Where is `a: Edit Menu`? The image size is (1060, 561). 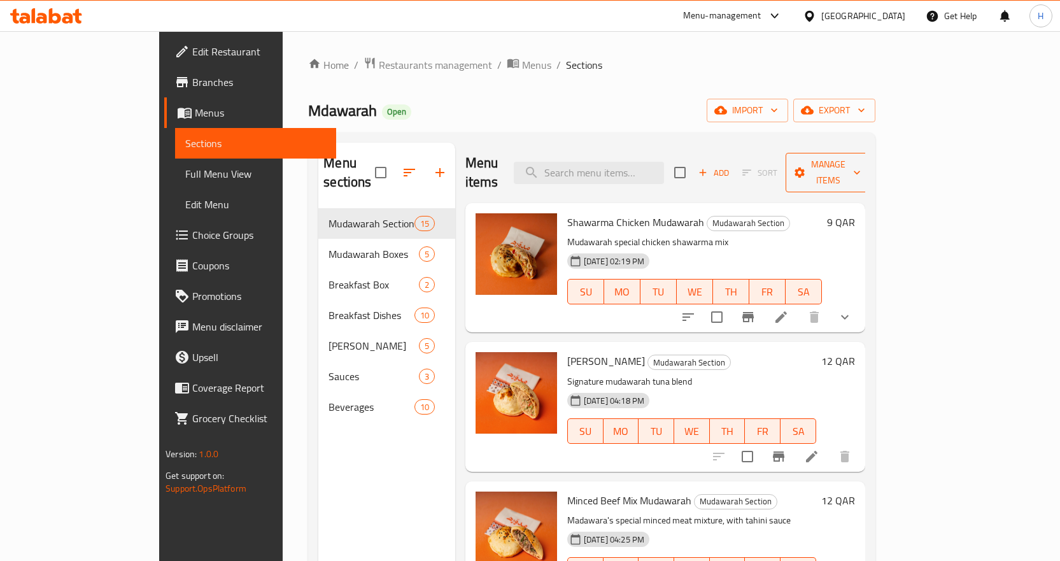 a: Edit Menu is located at coordinates (255, 204).